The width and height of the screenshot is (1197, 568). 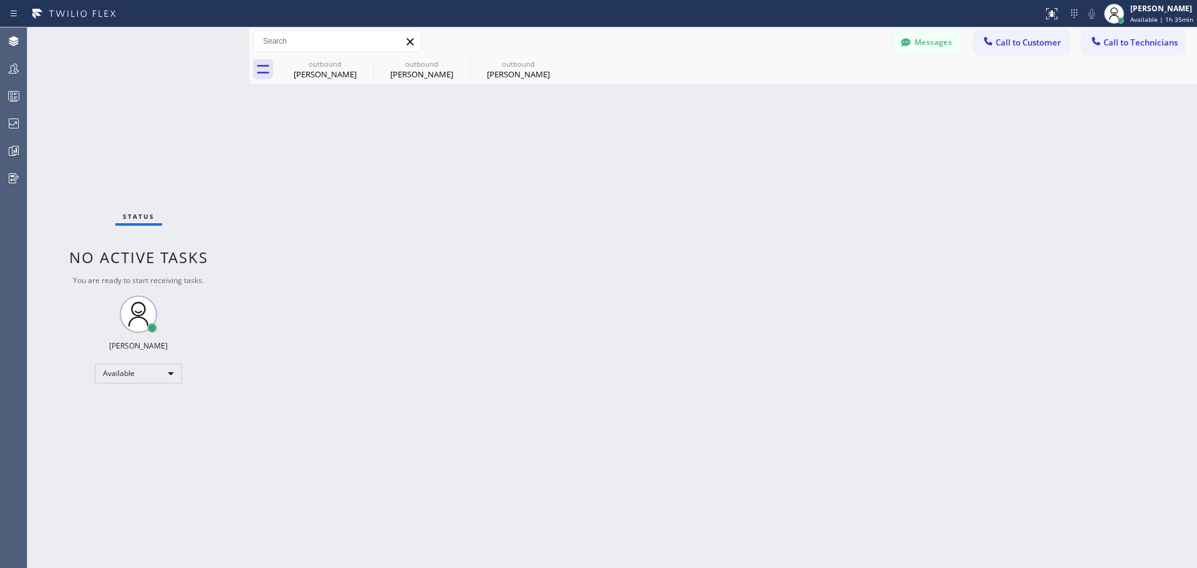 What do you see at coordinates (1091, 14) in the screenshot?
I see `button: Mute` at bounding box center [1091, 14].